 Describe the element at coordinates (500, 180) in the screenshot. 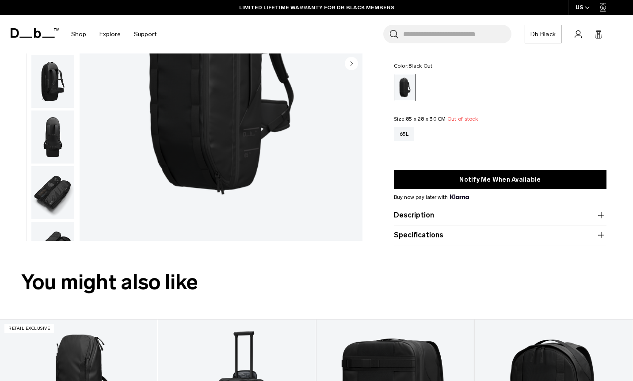

I see `button: Notify Me When Available` at that location.